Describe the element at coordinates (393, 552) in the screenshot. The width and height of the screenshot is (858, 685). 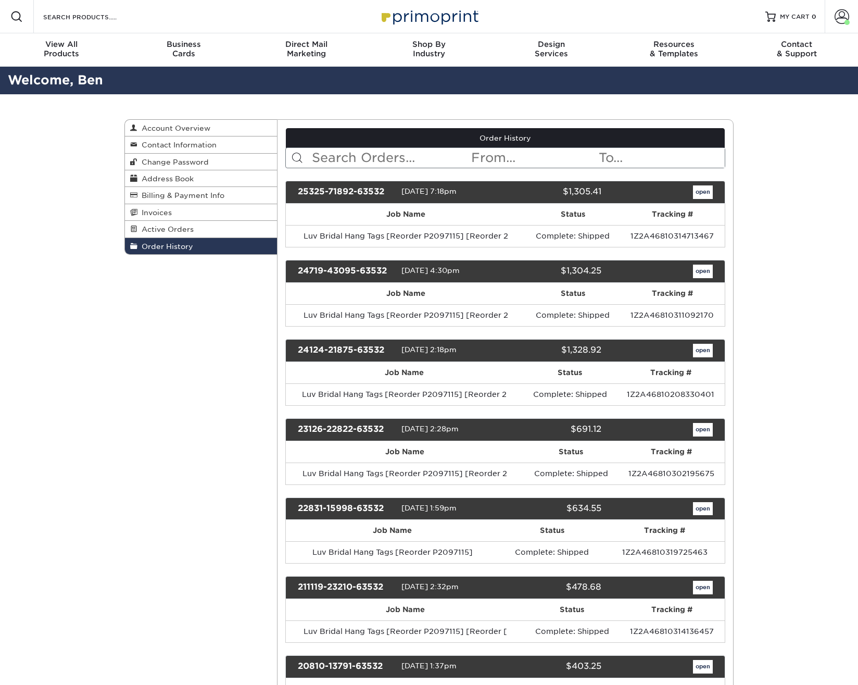
I see `td: Luv Bridal Hang Tags [Reorder P2097115]` at that location.